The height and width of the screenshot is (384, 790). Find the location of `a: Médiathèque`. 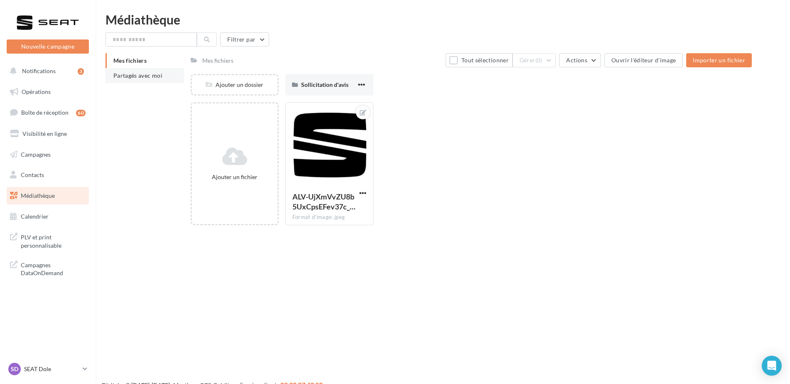

a: Médiathèque is located at coordinates (48, 196).